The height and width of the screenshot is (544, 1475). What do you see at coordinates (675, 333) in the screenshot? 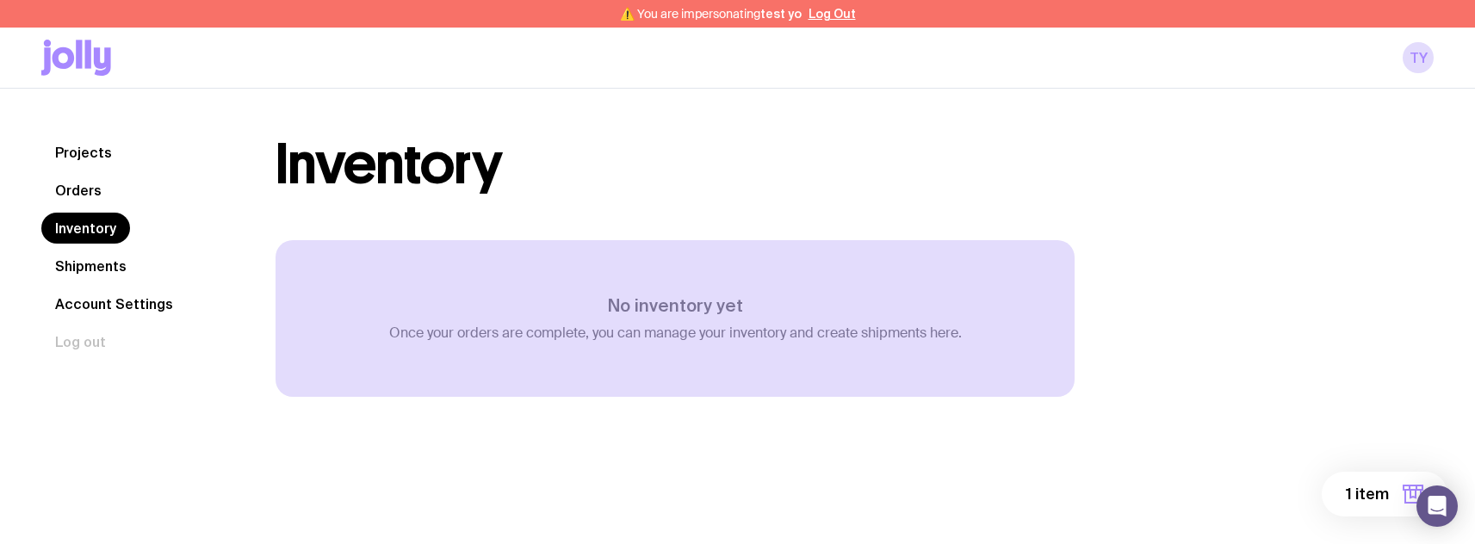
I see `p: Once your orders are complete, you can manage your inventory and create shipments here.` at bounding box center [675, 333].